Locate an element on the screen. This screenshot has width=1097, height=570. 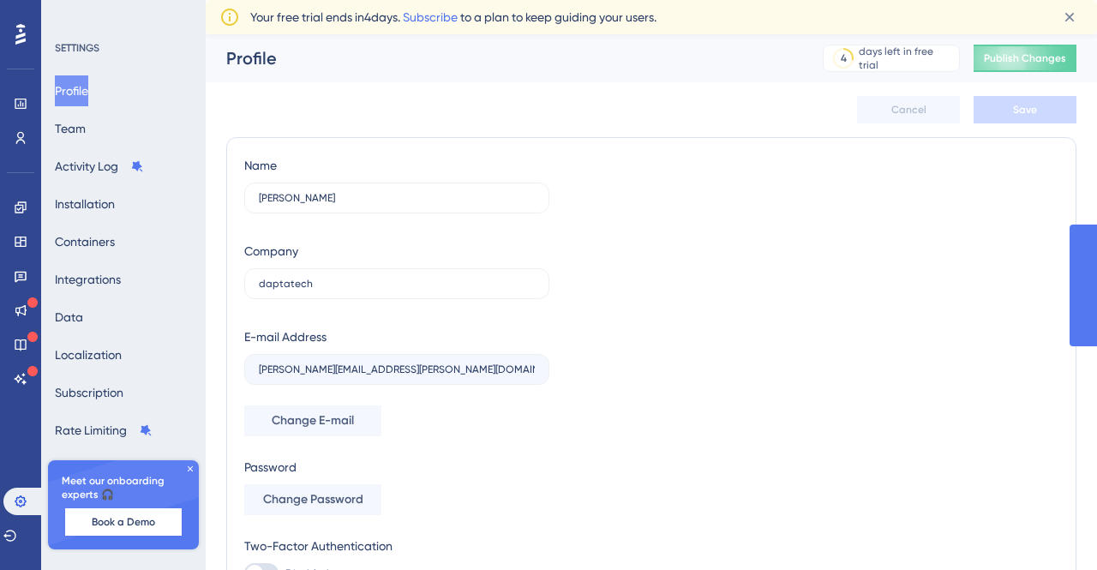
button: Activity Log is located at coordinates (99, 166).